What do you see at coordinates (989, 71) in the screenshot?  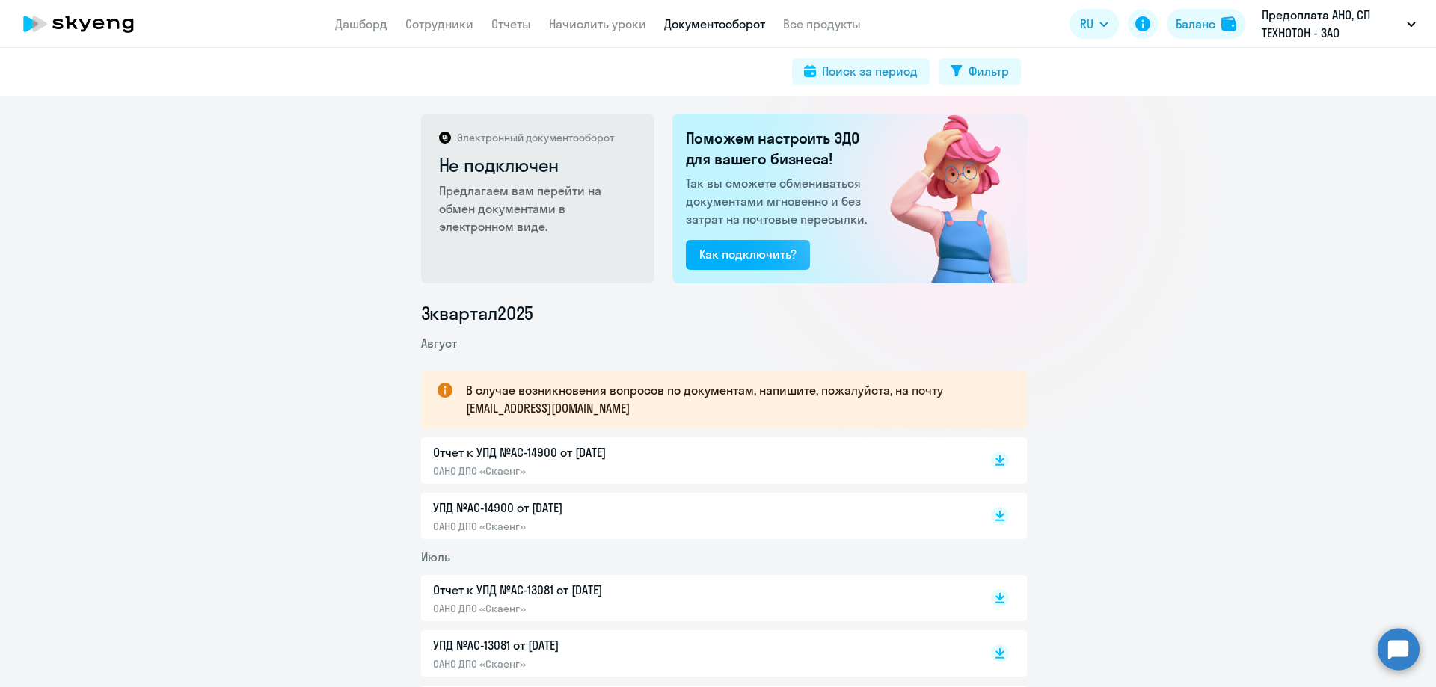 I see `div: Фильтр` at bounding box center [989, 71].